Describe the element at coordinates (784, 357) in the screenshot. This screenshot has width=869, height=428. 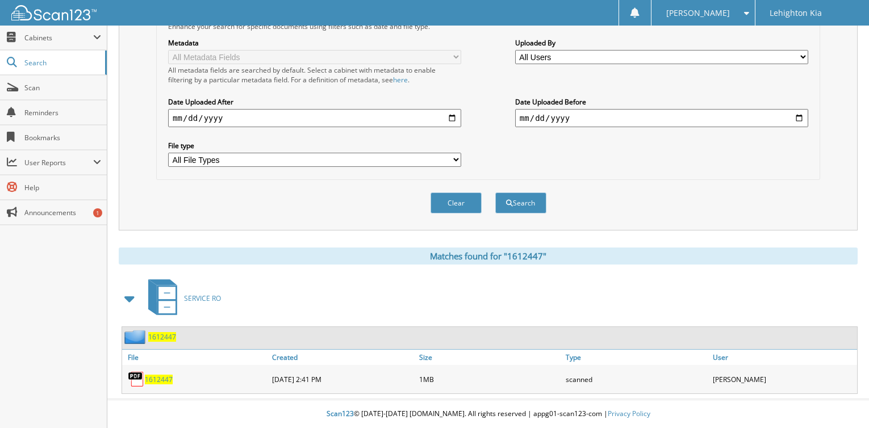
I see `a: User` at that location.